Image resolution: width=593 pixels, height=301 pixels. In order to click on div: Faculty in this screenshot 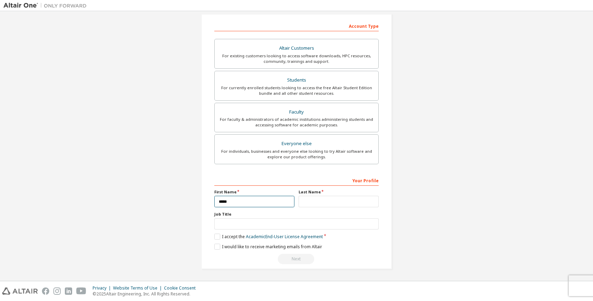, I will do `click(296, 112)`.